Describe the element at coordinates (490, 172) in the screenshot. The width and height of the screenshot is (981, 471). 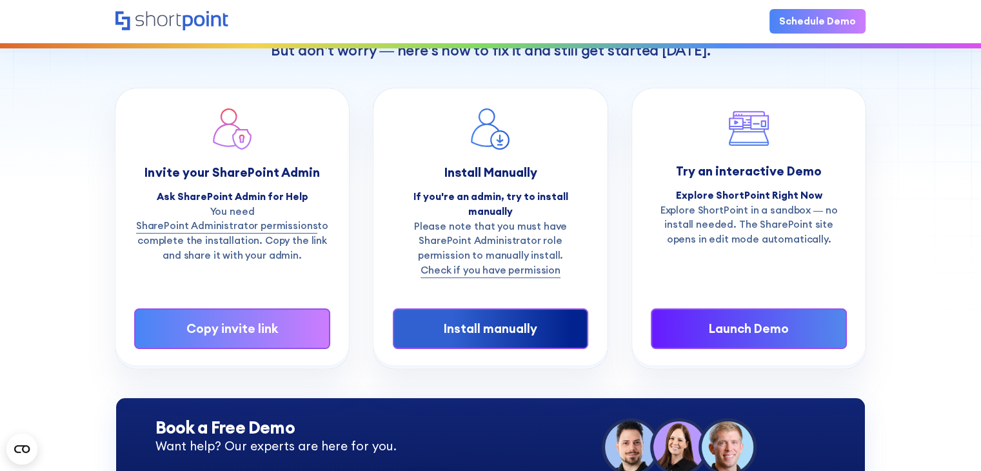
I see `strong: Install Manually` at that location.